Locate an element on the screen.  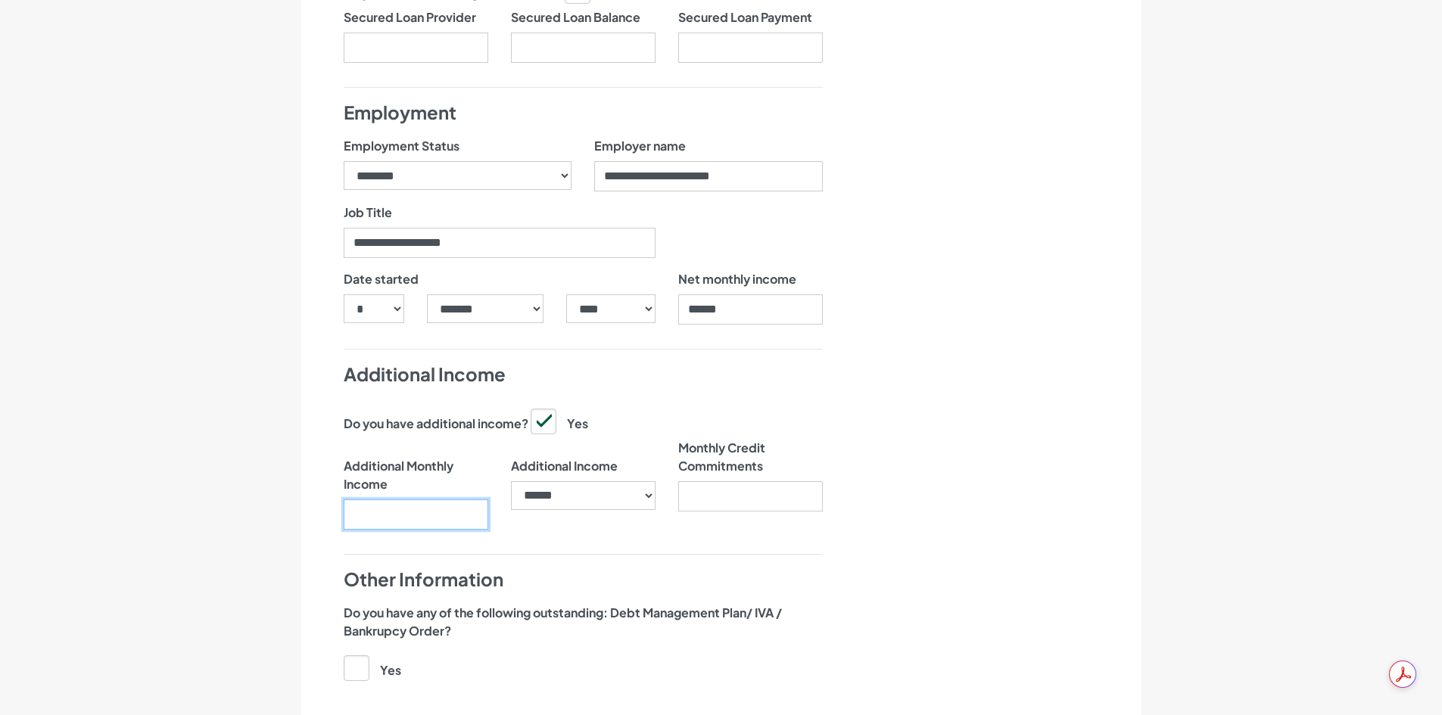
h4: Other Information is located at coordinates (583, 580).